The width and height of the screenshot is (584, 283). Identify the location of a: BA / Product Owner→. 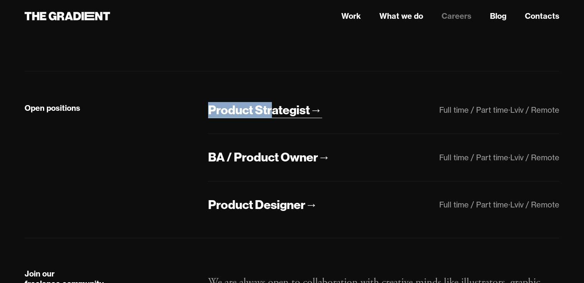
(269, 157).